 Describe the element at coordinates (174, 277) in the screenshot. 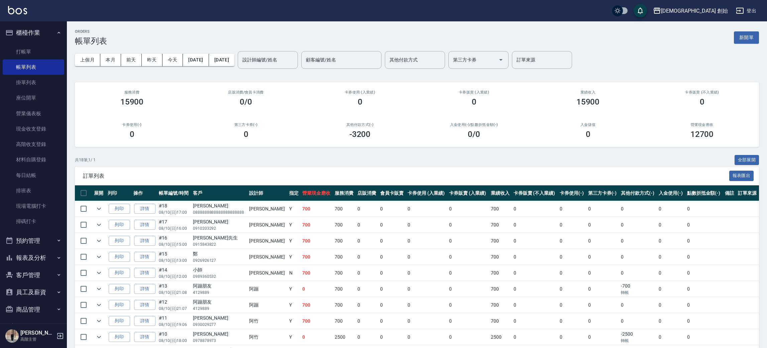

I see `p: 08/10 (日) 12:00` at that location.